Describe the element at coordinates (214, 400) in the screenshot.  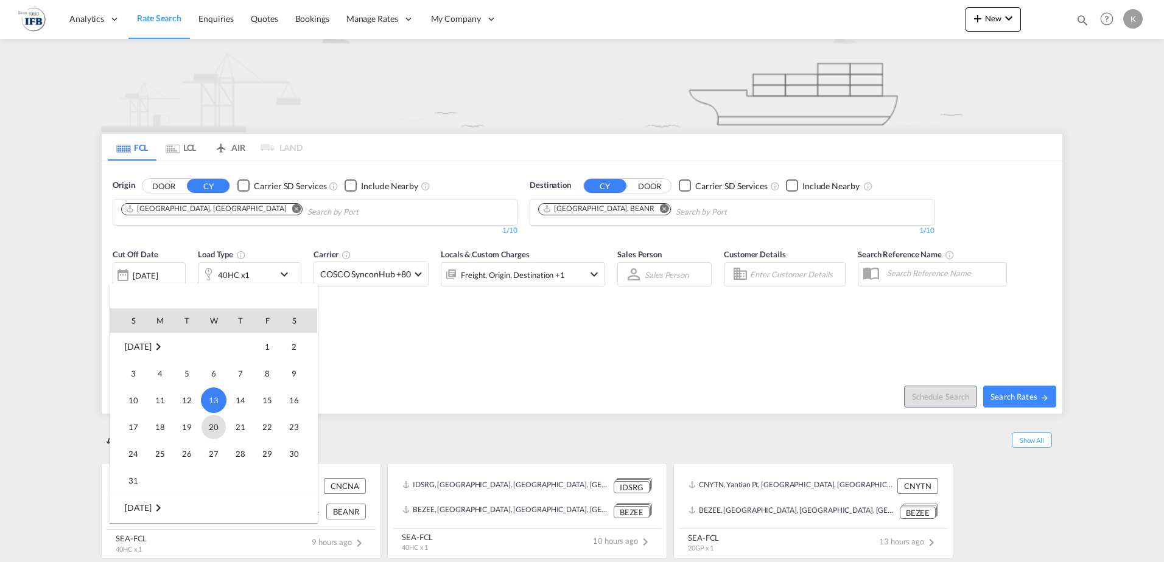
I see `tr: Week 3` at that location.